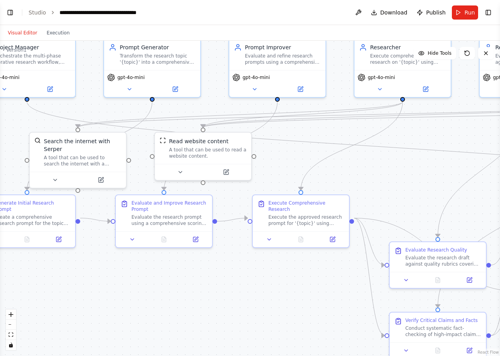 The height and width of the screenshot is (356, 500). Describe the element at coordinates (37, 13) in the screenshot. I see `a: Studio` at that location.